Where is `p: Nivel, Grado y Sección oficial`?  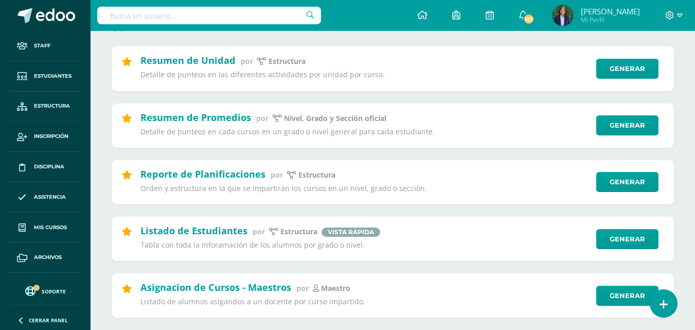 p: Nivel, Grado y Sección oficial is located at coordinates (335, 118).